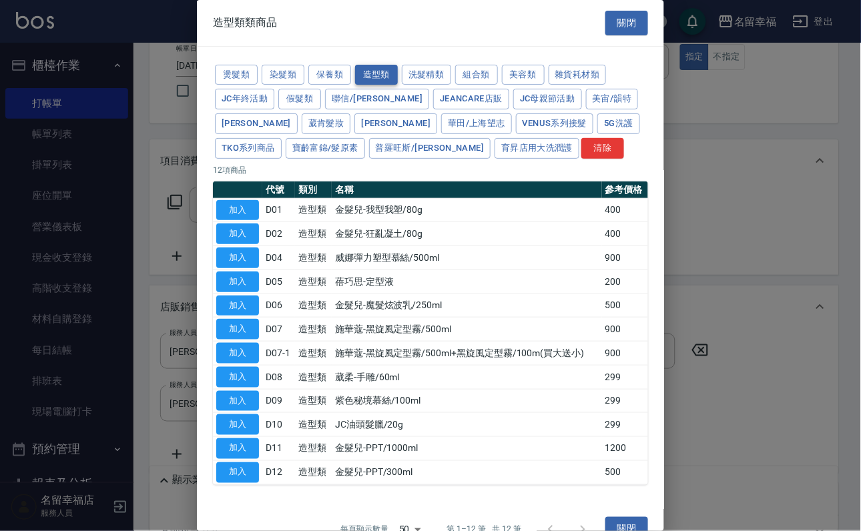 This screenshot has width=861, height=531. Describe the element at coordinates (603, 148) in the screenshot. I see `button: 清除` at that location.